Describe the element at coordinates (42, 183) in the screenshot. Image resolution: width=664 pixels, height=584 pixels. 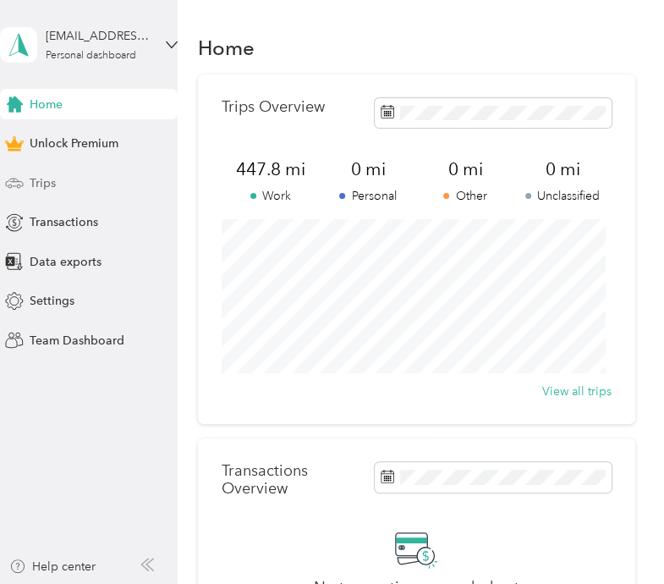
I see `span: Trips` at that location.